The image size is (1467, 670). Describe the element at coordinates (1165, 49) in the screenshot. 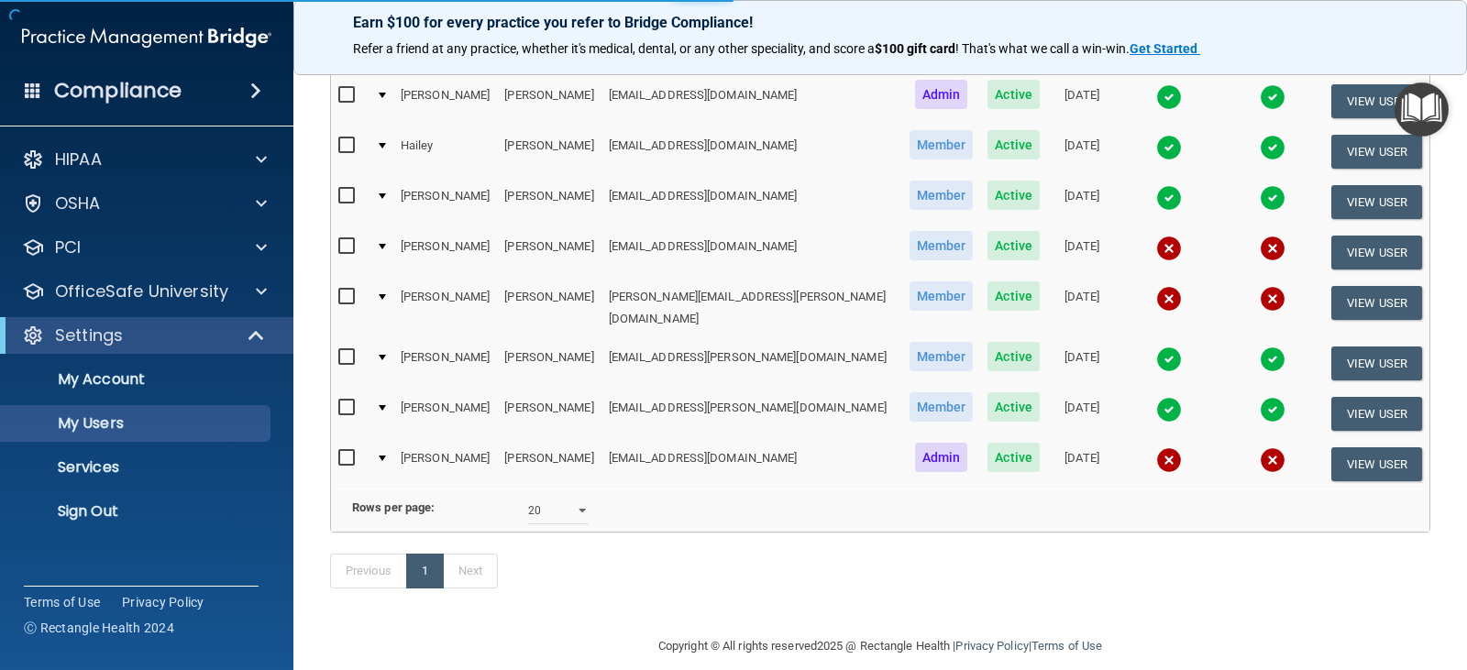

I see `a: Get Started` at that location.